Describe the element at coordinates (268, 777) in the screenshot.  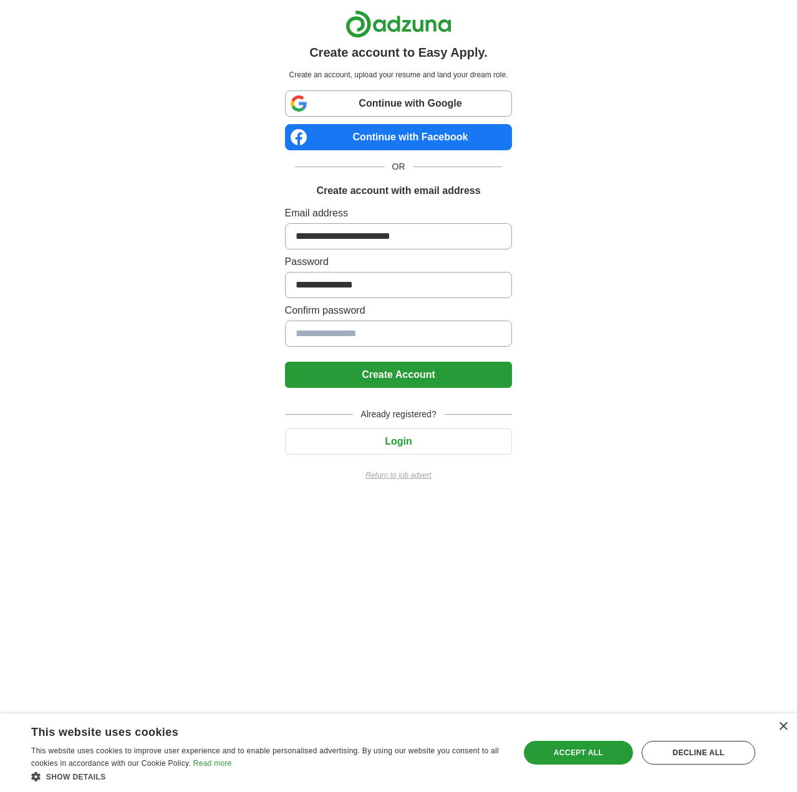
I see `div: Show details` at that location.